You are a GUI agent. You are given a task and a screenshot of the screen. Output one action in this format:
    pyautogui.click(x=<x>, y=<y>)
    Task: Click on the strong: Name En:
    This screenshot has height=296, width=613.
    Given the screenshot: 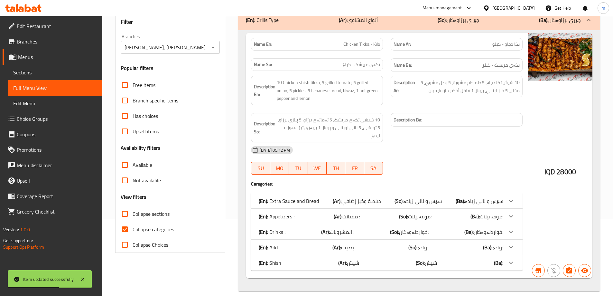 What is the action you would take?
    pyautogui.click(x=263, y=44)
    